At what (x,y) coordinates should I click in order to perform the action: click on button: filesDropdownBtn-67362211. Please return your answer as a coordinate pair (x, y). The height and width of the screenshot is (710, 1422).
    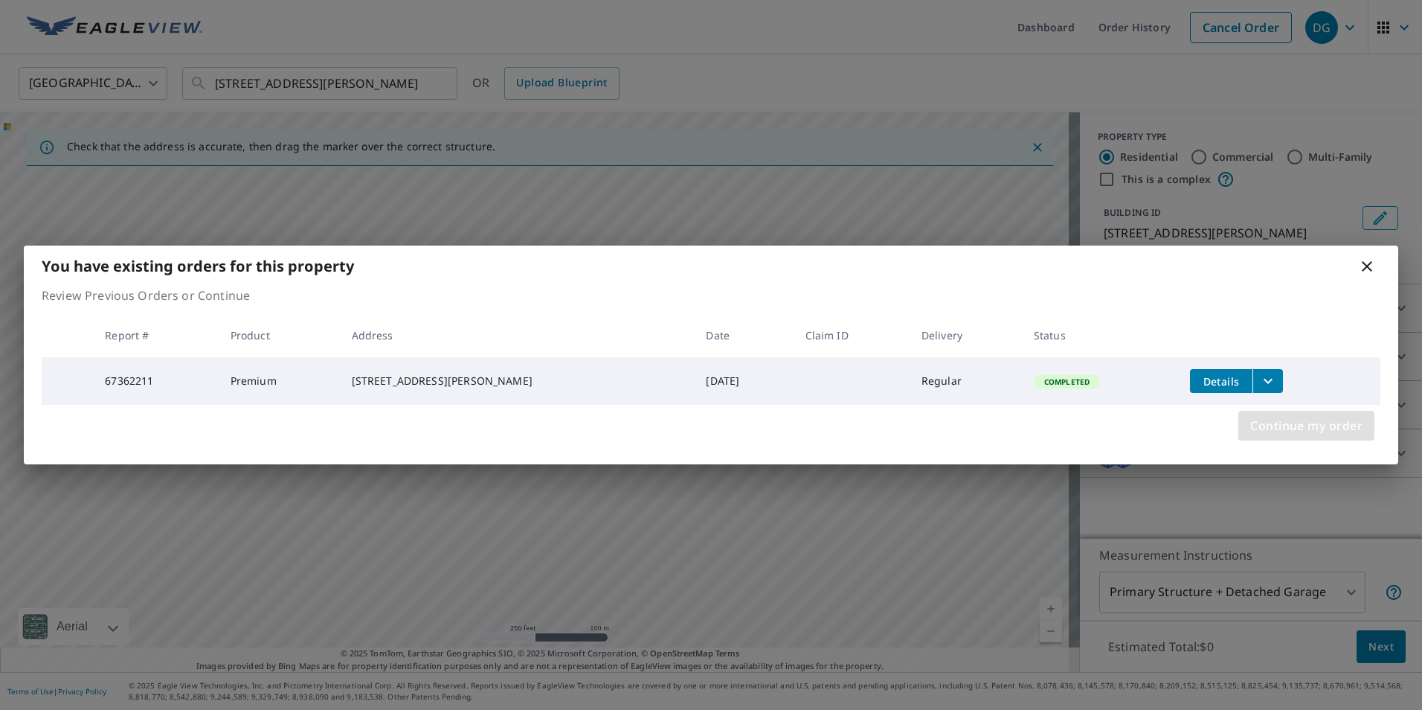
    Looking at the image, I should click on (1267, 381).